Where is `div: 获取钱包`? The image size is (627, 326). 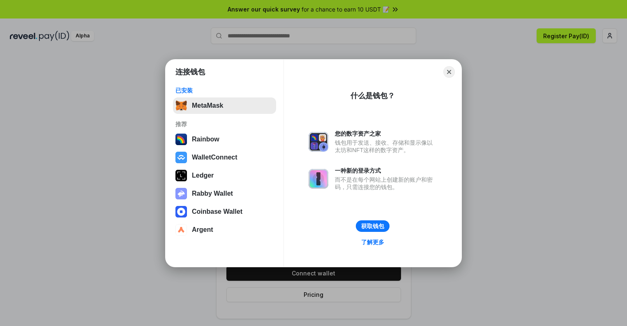 div: 获取钱包 is located at coordinates (372, 226).